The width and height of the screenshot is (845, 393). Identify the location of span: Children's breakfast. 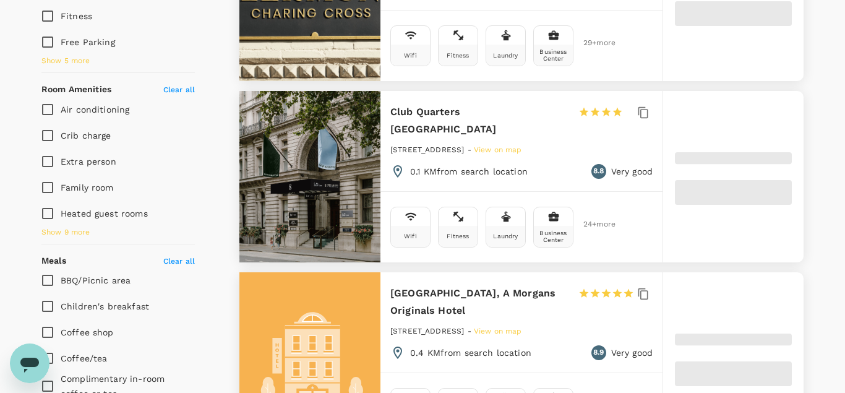
(105, 306).